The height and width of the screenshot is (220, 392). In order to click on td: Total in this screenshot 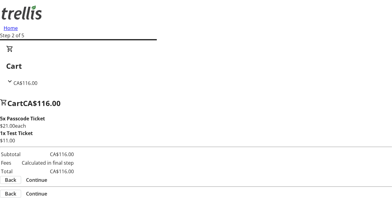, I will do `click(11, 172)`.